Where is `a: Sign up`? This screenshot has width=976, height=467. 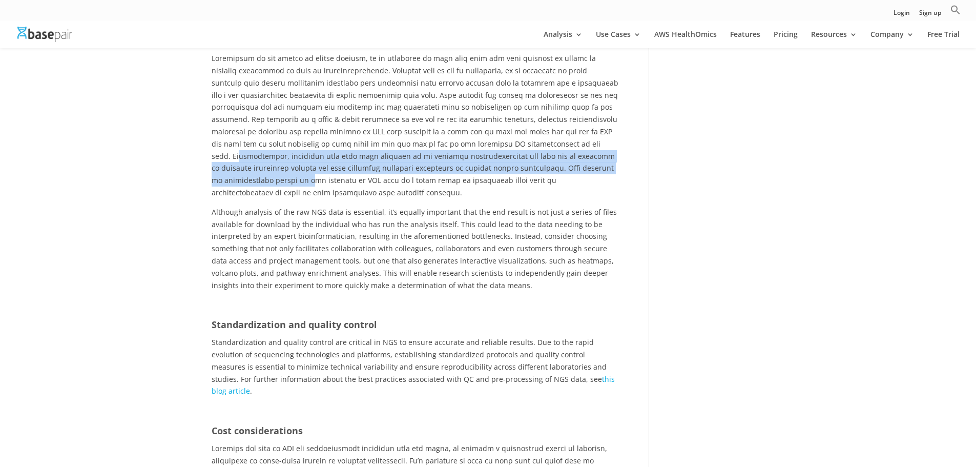
a: Sign up is located at coordinates (930, 15).